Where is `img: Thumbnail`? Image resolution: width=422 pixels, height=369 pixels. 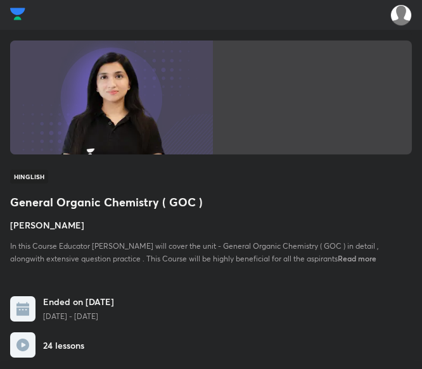
img: Thumbnail is located at coordinates (111, 98).